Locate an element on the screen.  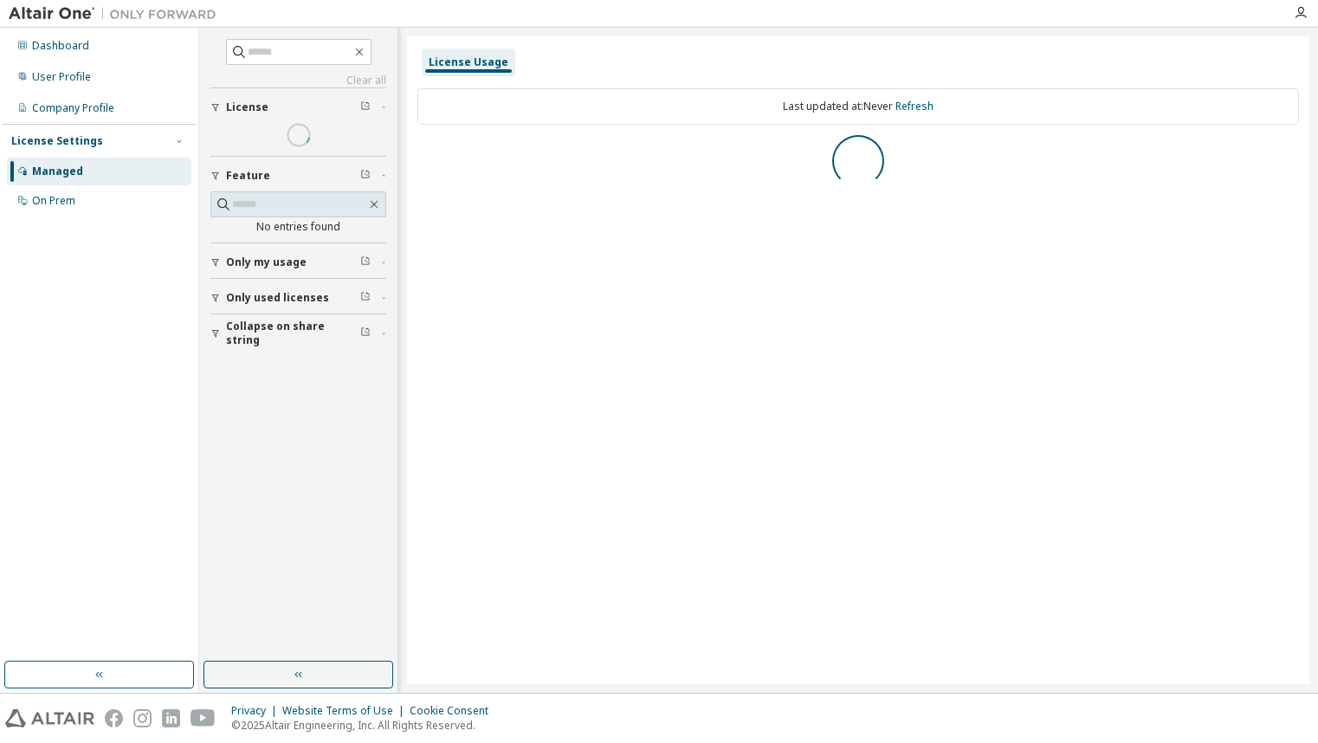
img: linkedin.svg is located at coordinates (171, 718).